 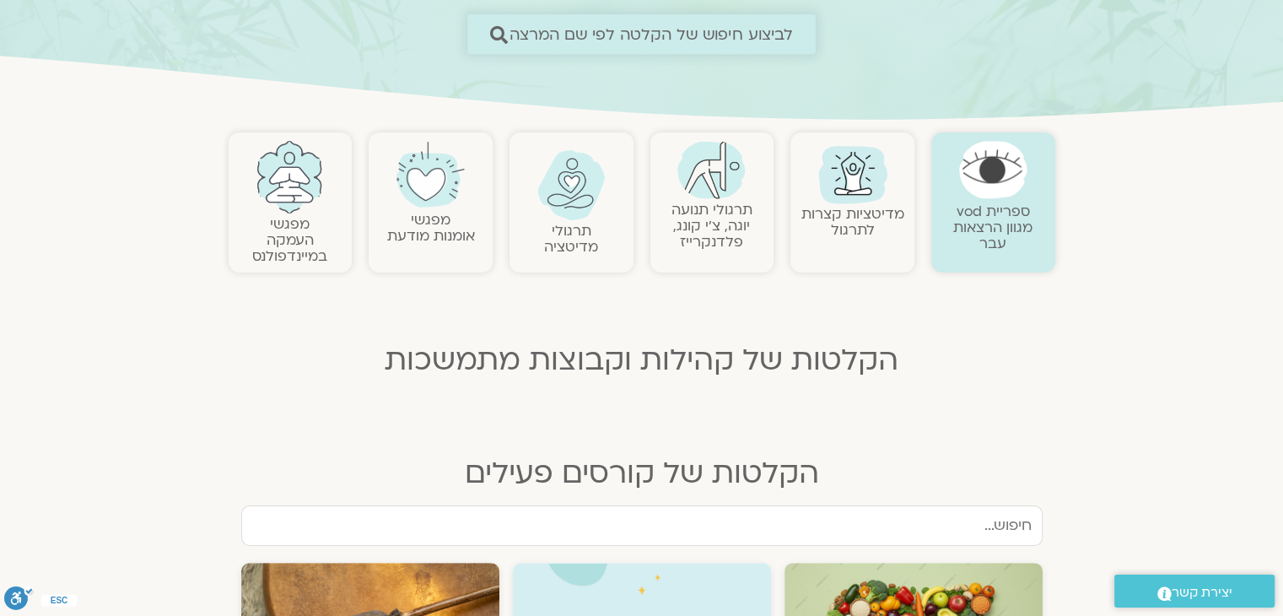 I want to click on h2: הקלטות של קהילות וקבוצות מתמשכות, so click(x=642, y=360).